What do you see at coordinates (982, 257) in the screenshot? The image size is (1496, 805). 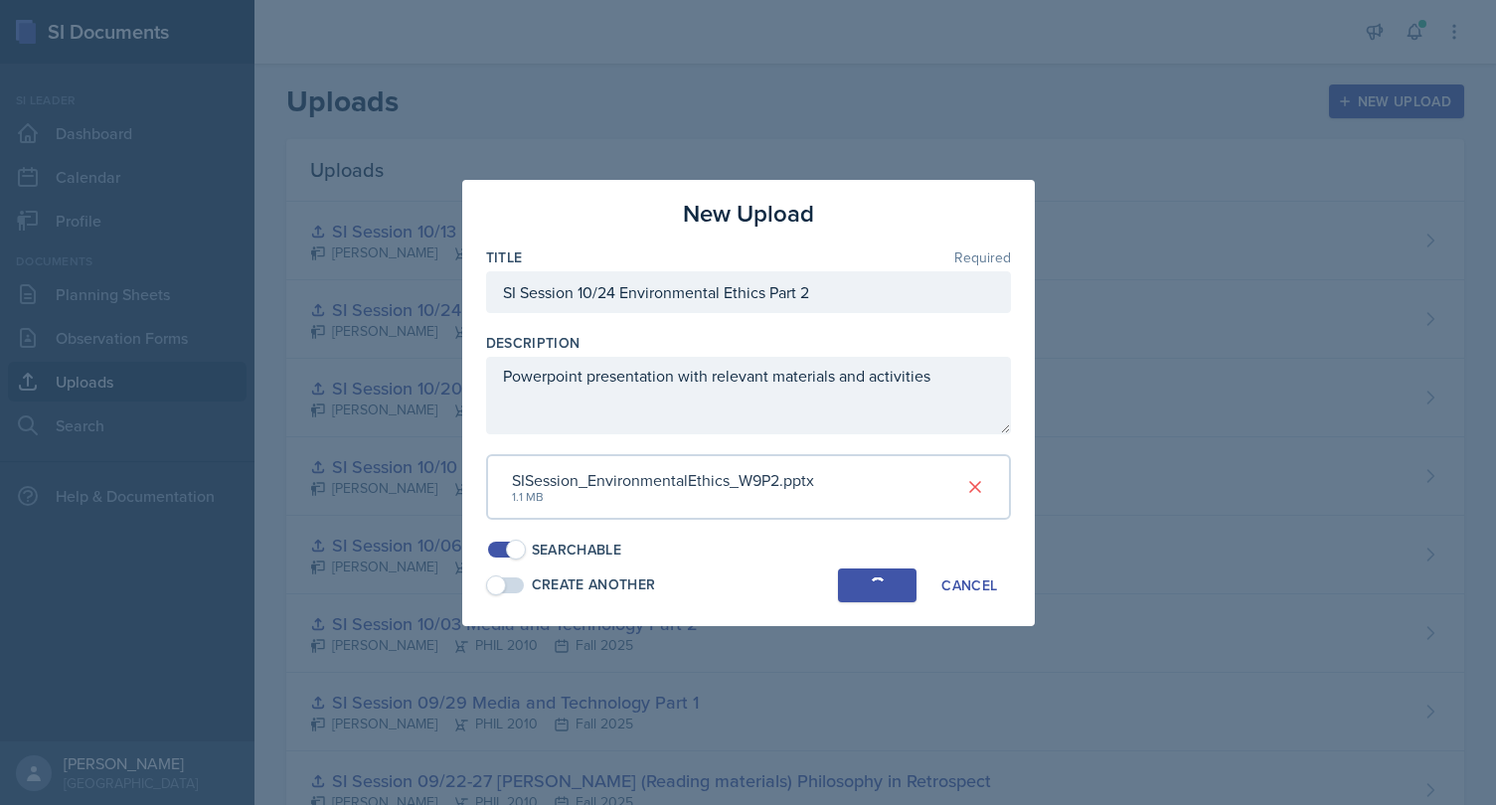 I see `span: Required` at bounding box center [982, 257].